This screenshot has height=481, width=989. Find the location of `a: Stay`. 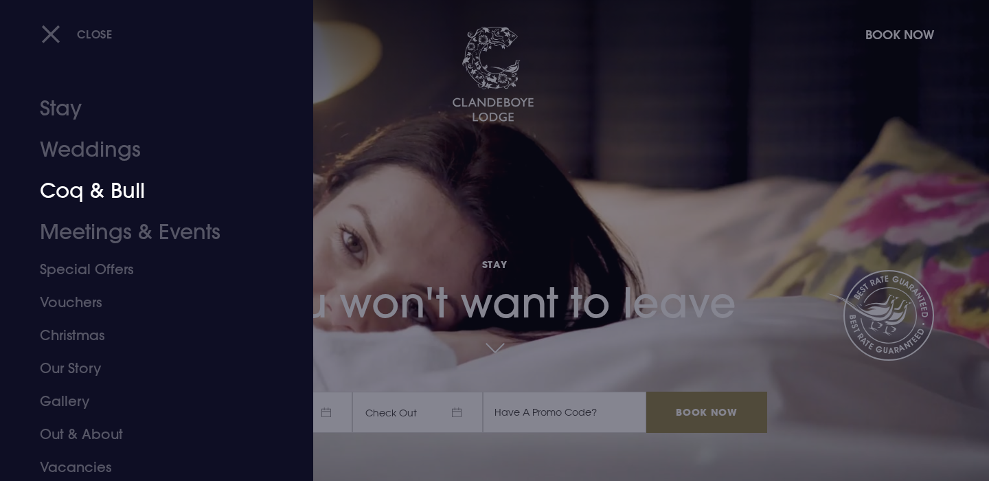

a: Stay is located at coordinates (148, 109).